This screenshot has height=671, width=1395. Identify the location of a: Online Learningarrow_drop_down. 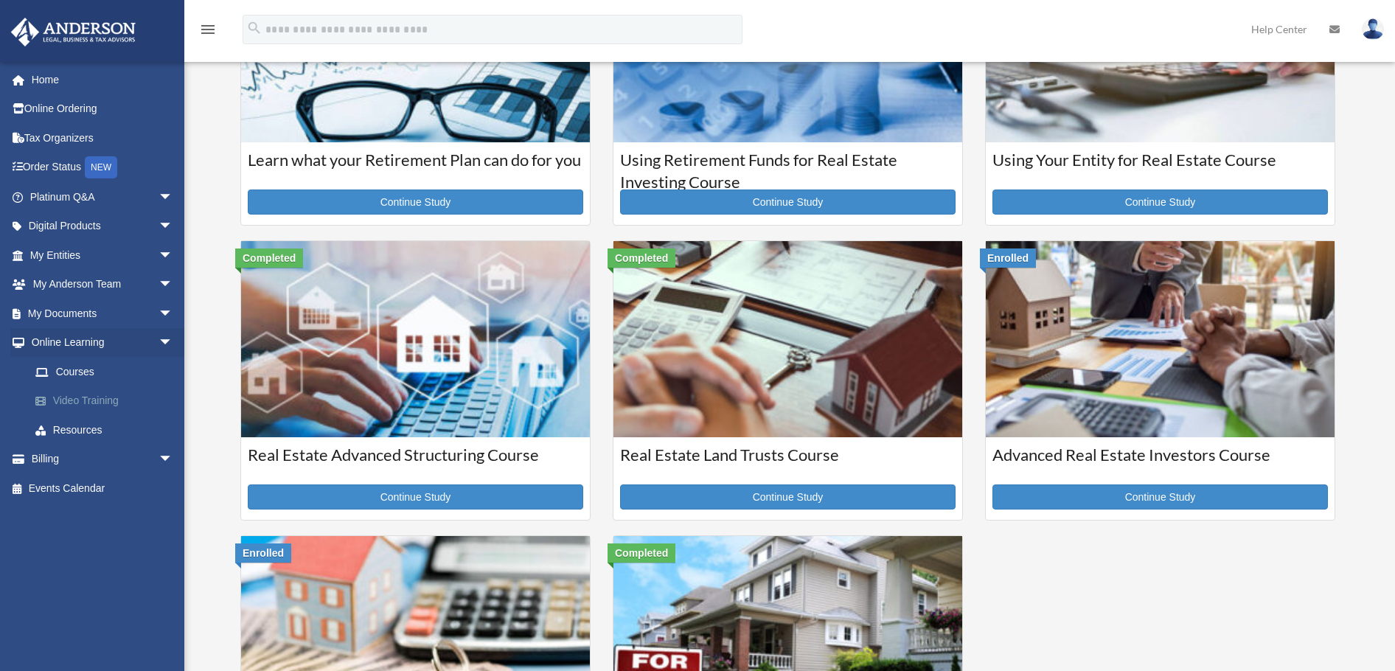
(102, 343).